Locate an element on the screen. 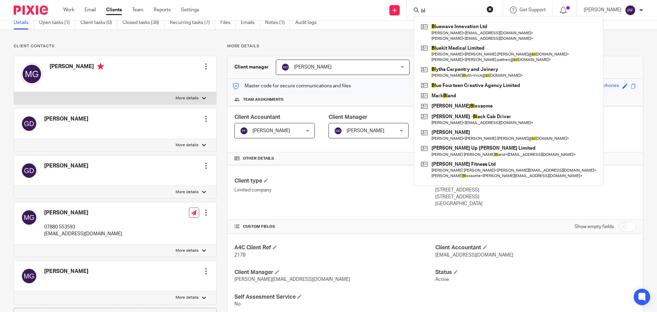  a: Emails is located at coordinates (250, 23).